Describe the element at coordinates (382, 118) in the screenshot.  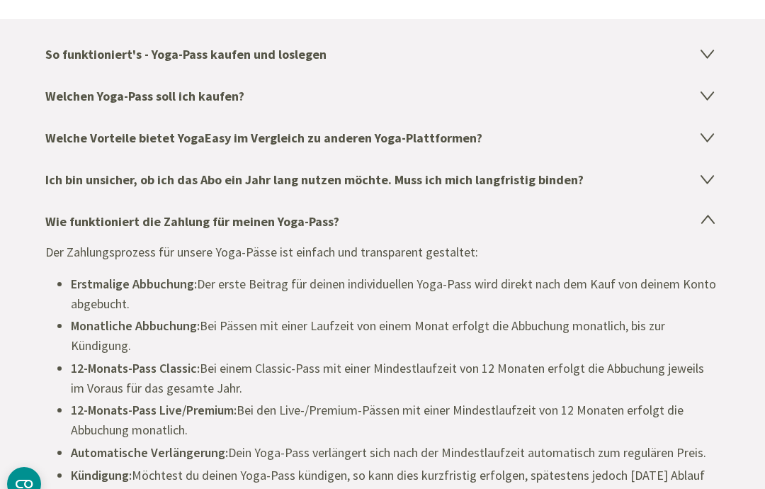
I see `h4: Welche Vorteile bietet YogaEasy im Vergleich zu anderen Yoga-Plattformen?` at that location.